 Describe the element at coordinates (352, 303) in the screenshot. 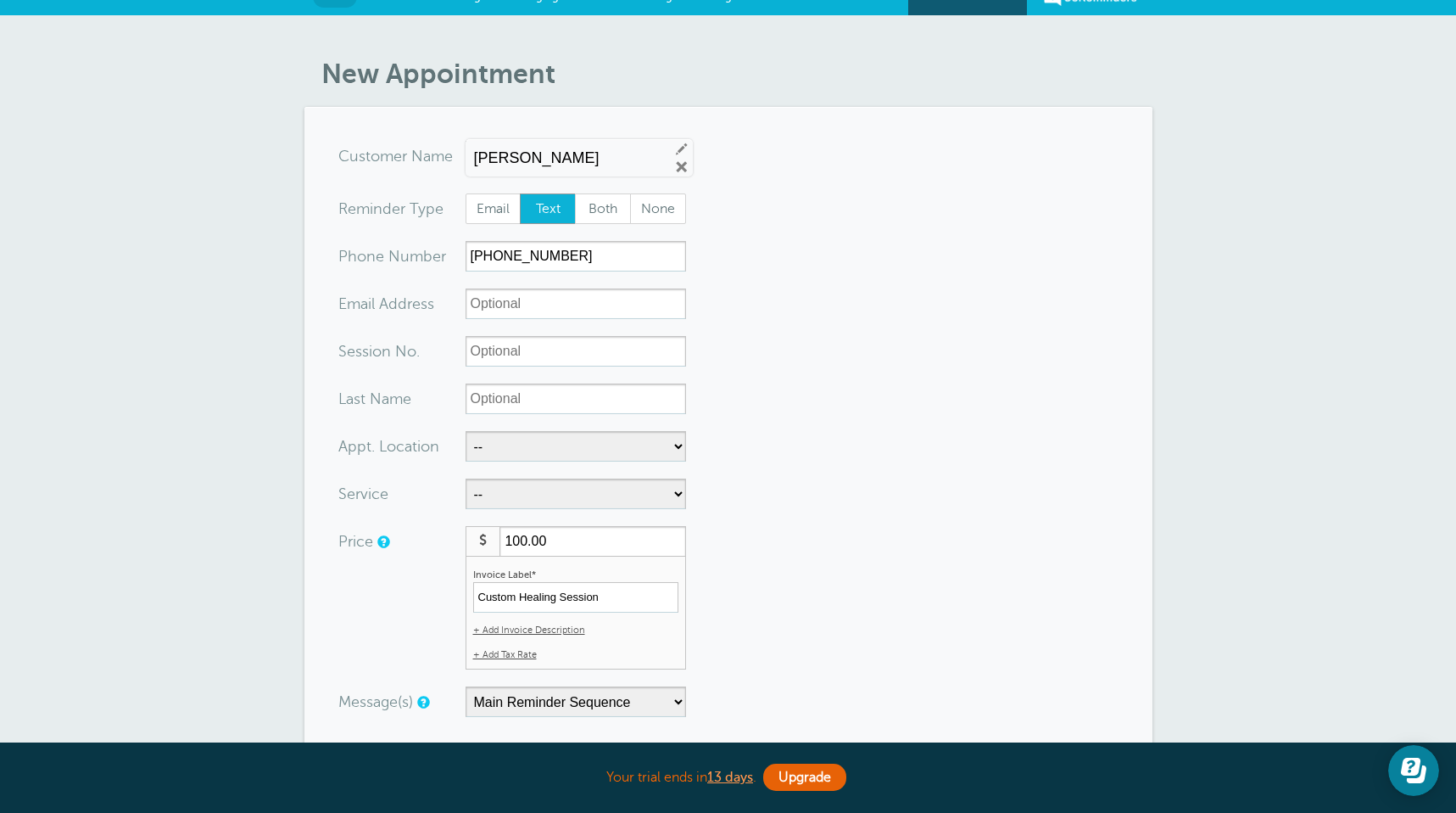

I see `span: Ema` at that location.